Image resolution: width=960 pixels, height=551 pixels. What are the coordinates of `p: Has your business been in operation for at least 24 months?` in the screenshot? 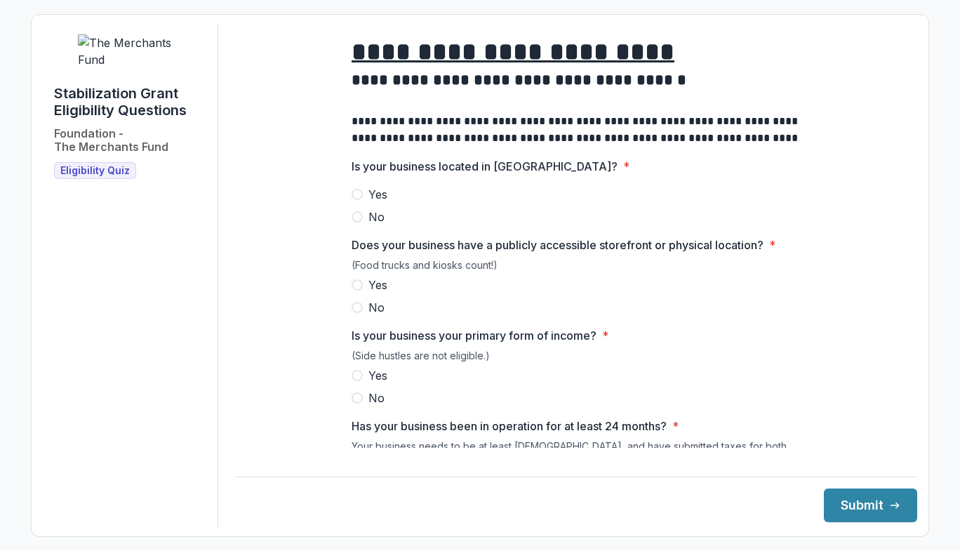 It's located at (509, 426).